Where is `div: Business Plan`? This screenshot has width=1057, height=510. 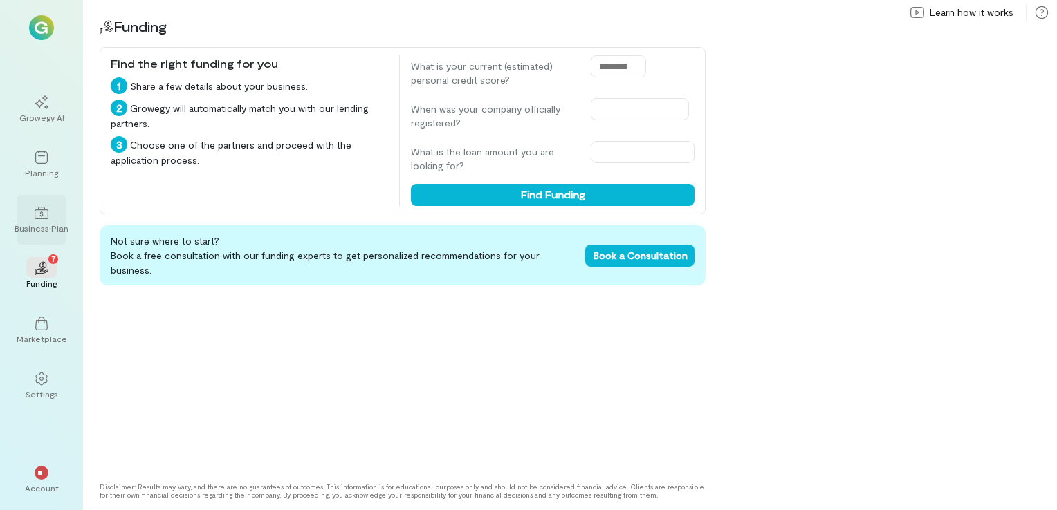 div: Business Plan is located at coordinates (41, 228).